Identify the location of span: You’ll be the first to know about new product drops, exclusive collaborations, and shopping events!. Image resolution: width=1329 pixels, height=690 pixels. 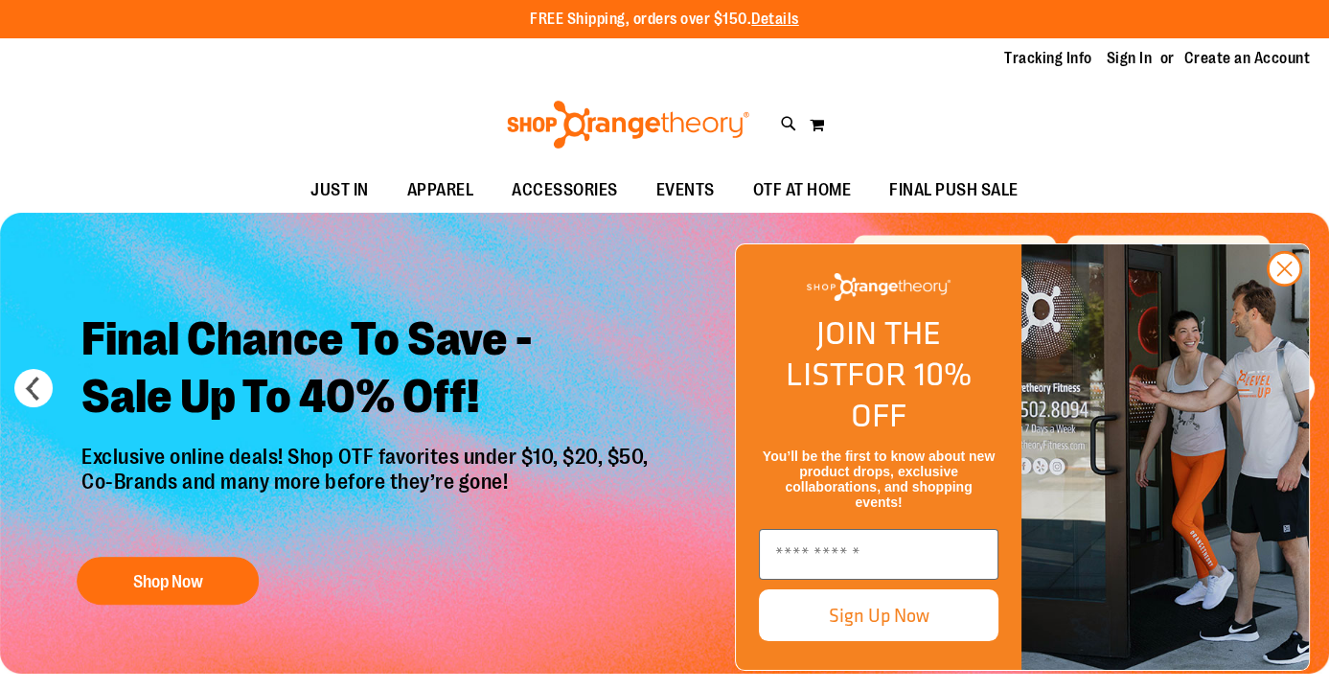
(878, 479).